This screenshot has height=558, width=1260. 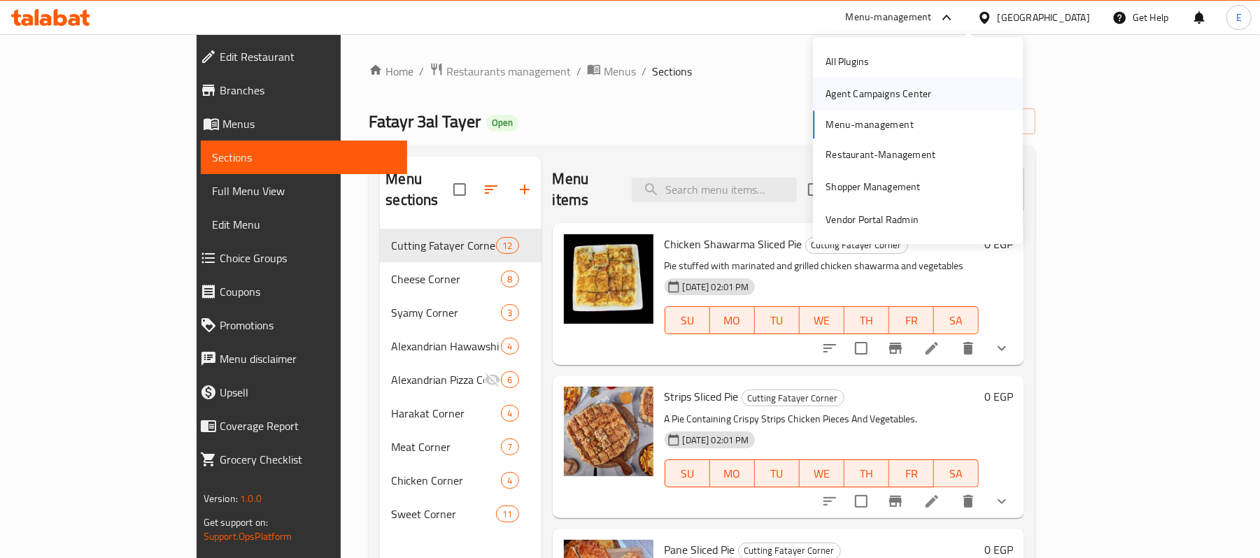 What do you see at coordinates (507, 246) in the screenshot?
I see `span: 12` at bounding box center [507, 246].